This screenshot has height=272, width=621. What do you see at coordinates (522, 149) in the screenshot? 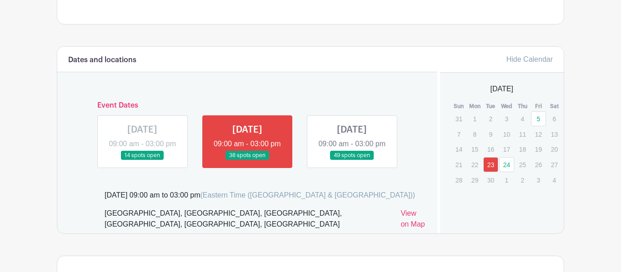
I see `p: 18` at bounding box center [522, 149].